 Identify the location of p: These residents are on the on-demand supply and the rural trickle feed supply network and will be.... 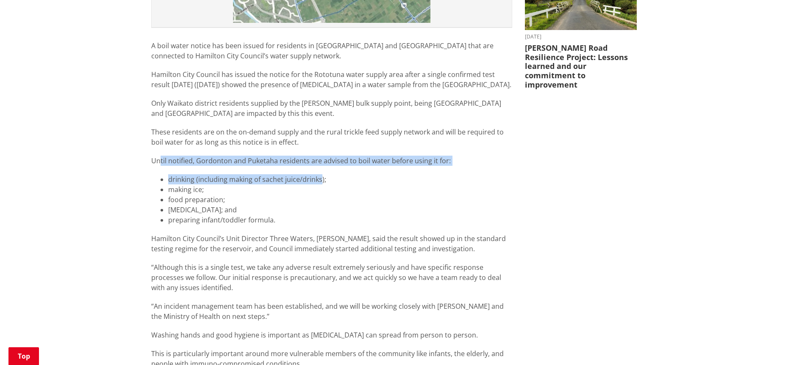
(332, 137).